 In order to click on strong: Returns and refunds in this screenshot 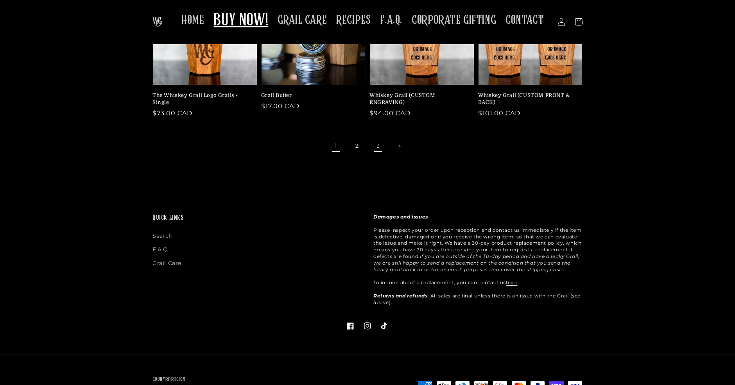, I will do `click(400, 296)`.